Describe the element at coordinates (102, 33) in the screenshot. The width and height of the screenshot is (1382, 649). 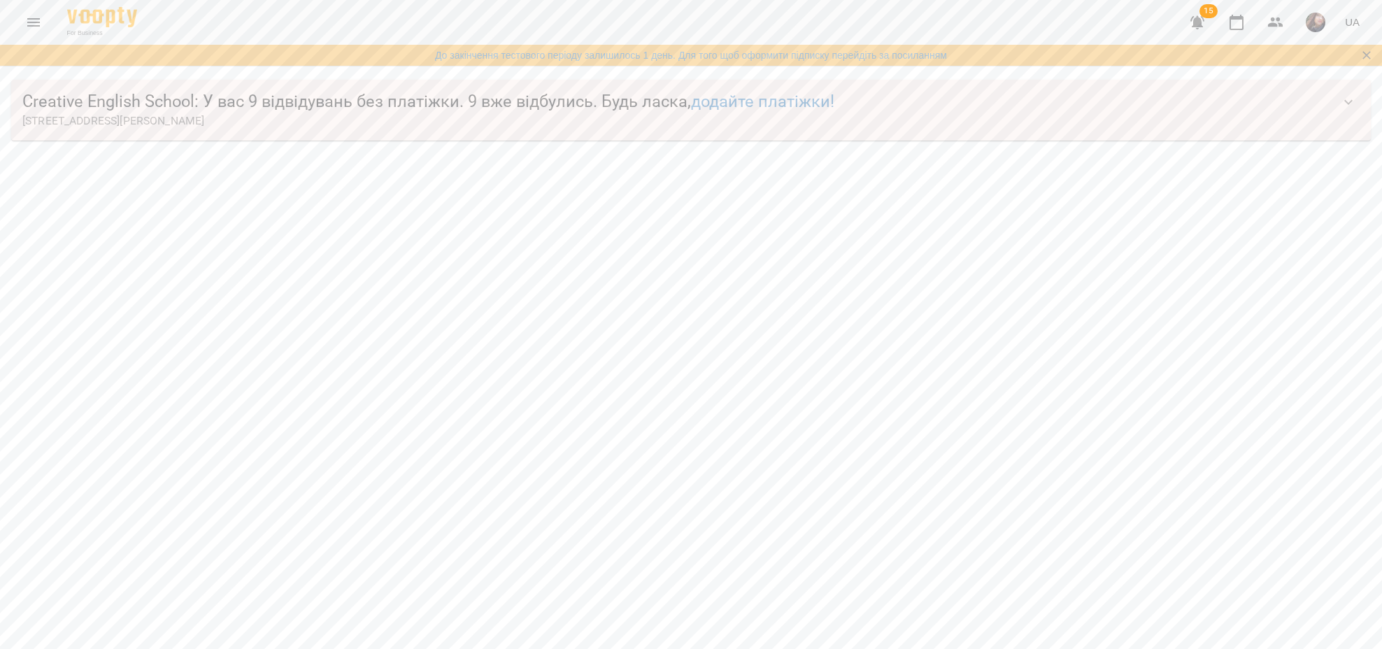
I see `span: For Business` at that location.